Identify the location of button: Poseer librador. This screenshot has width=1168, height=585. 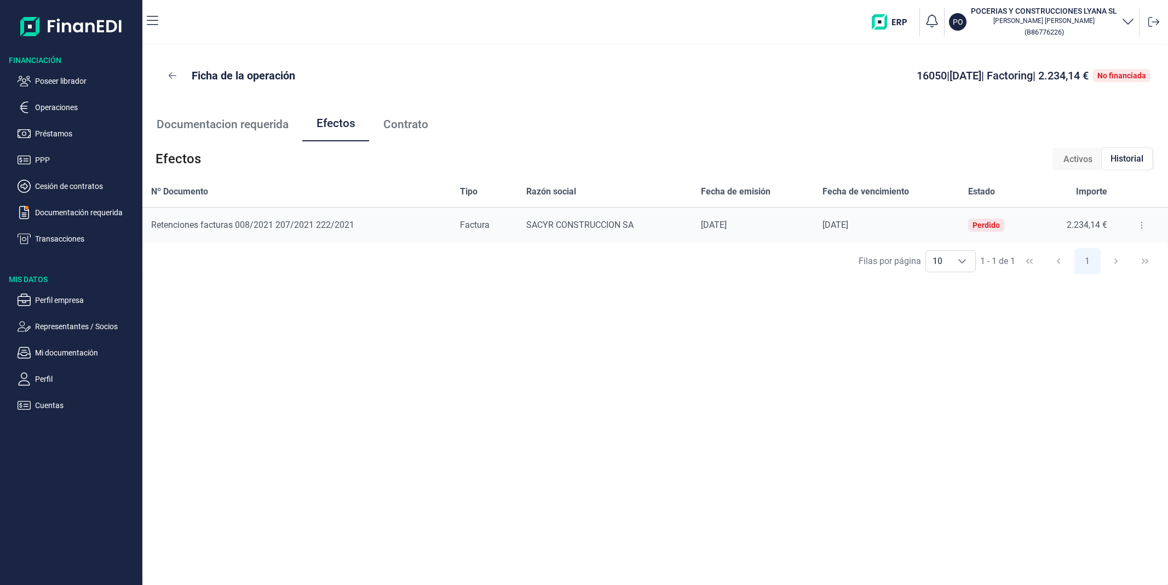
(78, 81).